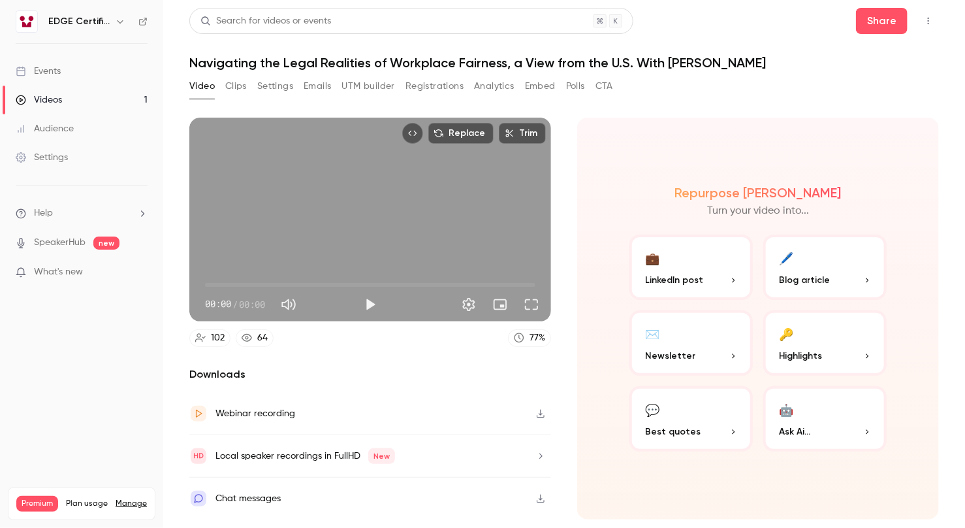 The image size is (965, 528). I want to click on button: 🖊️Blog article, so click(825, 267).